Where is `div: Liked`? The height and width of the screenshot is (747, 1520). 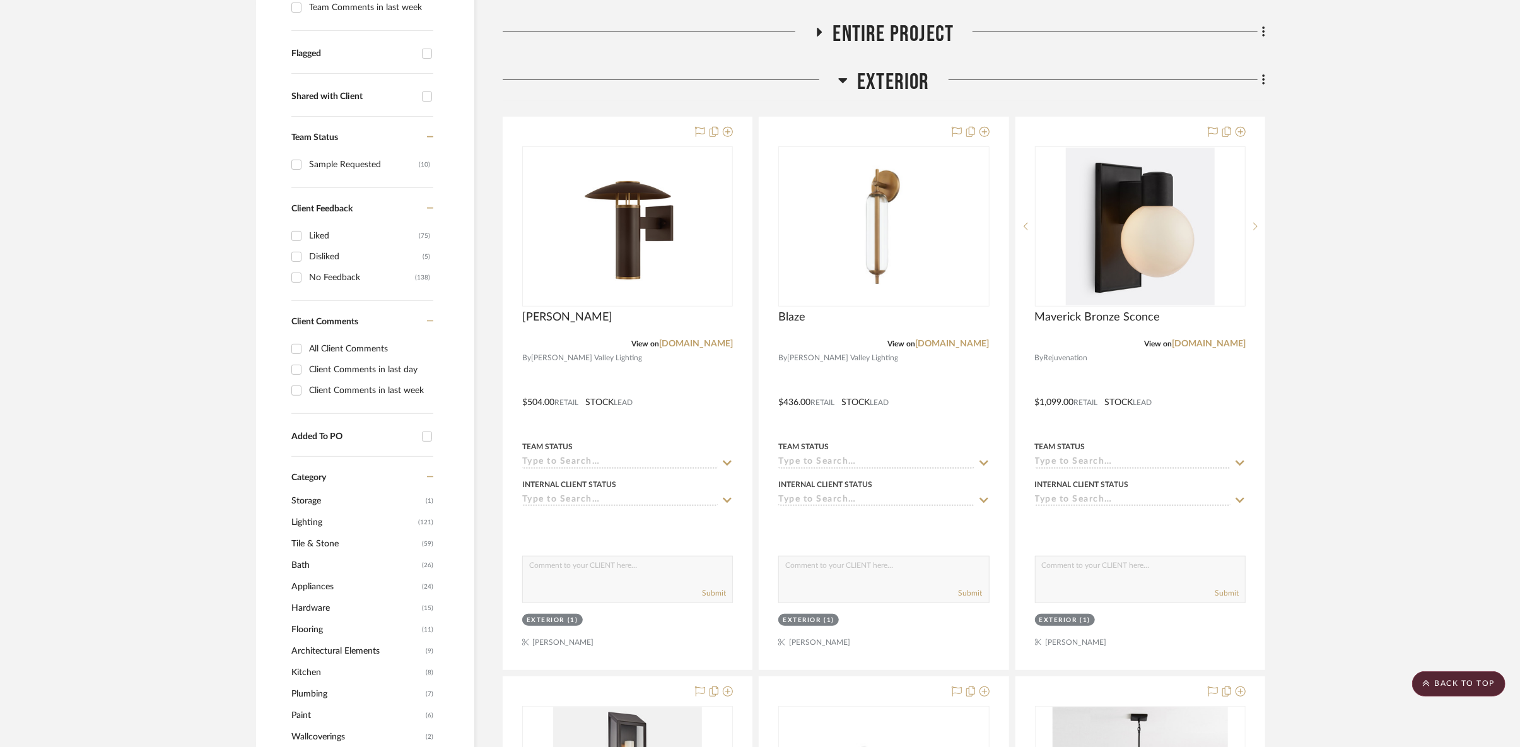
div: Liked is located at coordinates (364, 236).